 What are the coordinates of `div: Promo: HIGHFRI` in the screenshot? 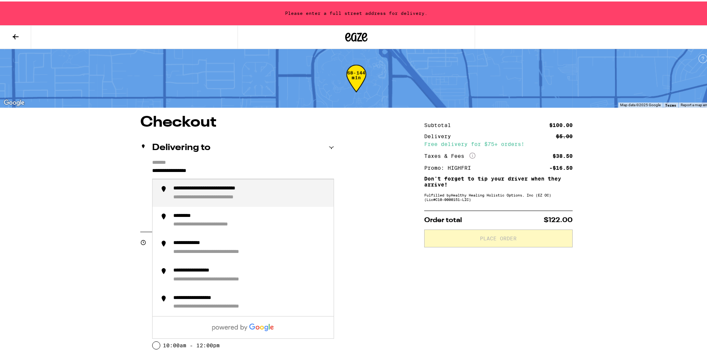 It's located at (450, 166).